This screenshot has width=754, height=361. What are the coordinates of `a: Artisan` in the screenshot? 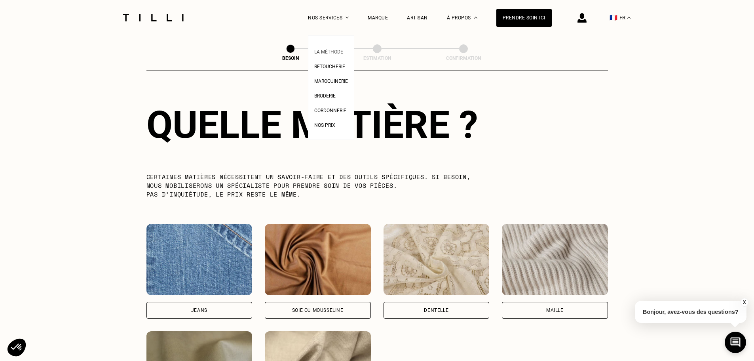 It's located at (417, 18).